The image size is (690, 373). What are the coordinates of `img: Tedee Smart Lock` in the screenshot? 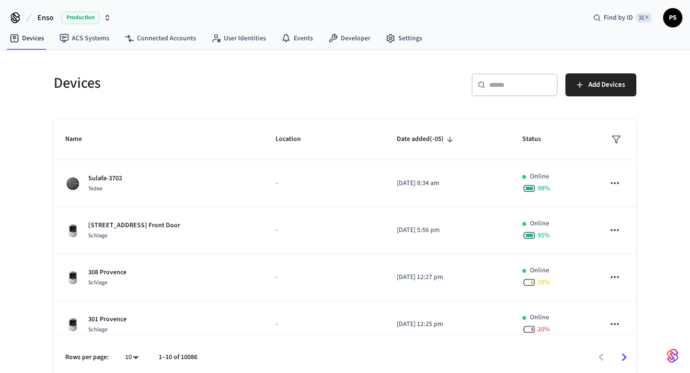 It's located at (73, 184).